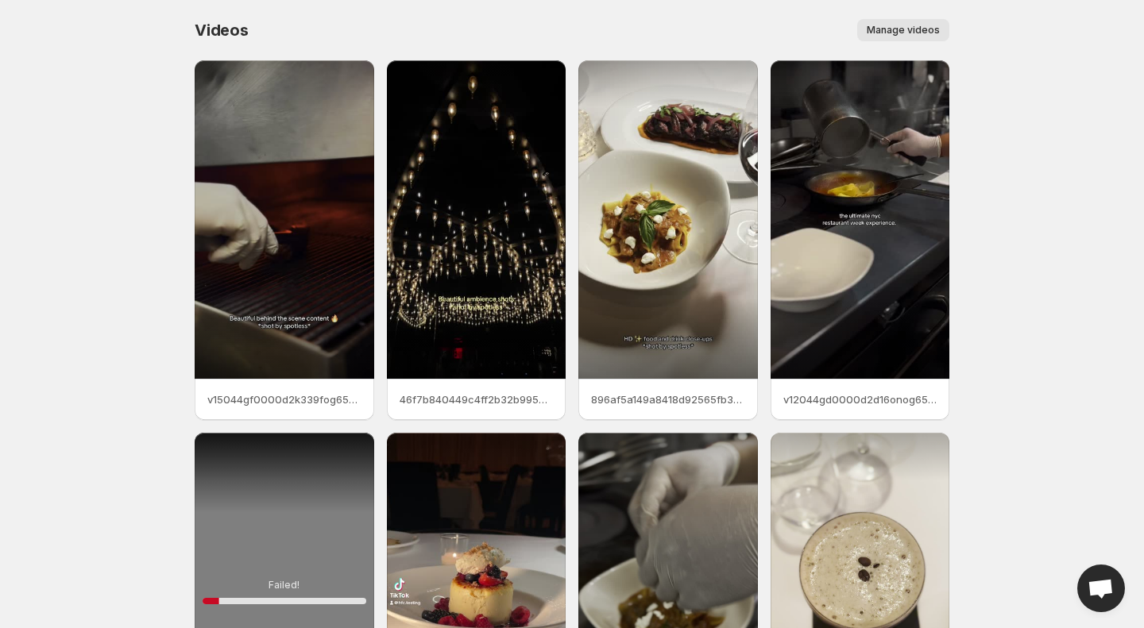 Image resolution: width=1144 pixels, height=628 pixels. What do you see at coordinates (284, 585) in the screenshot?
I see `p: Failed!` at bounding box center [284, 585].